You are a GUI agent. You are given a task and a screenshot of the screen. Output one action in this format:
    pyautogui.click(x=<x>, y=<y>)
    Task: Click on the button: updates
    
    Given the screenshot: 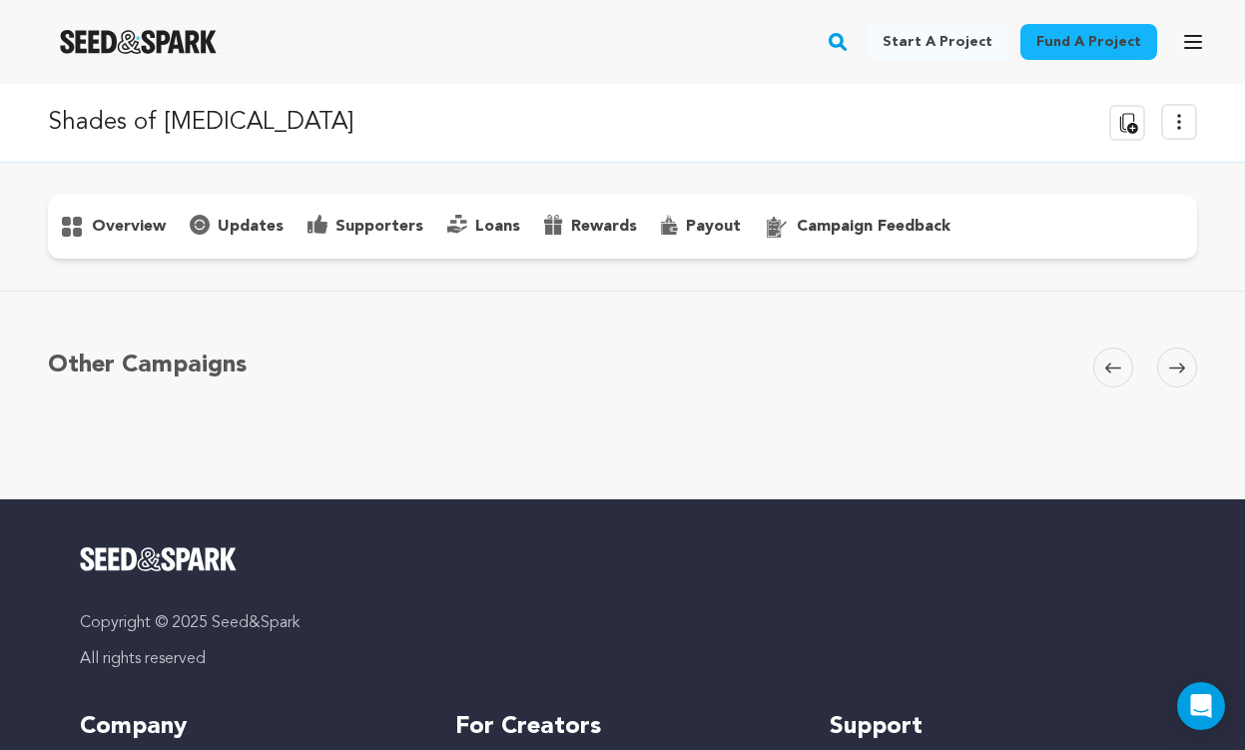 What is the action you would take?
    pyautogui.click(x=237, y=227)
    